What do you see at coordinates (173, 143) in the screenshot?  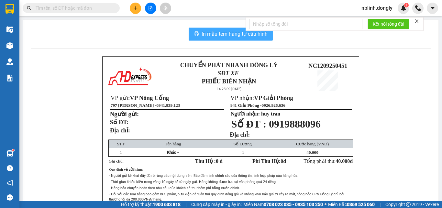 I see `span: Tên hàng` at bounding box center [173, 143].